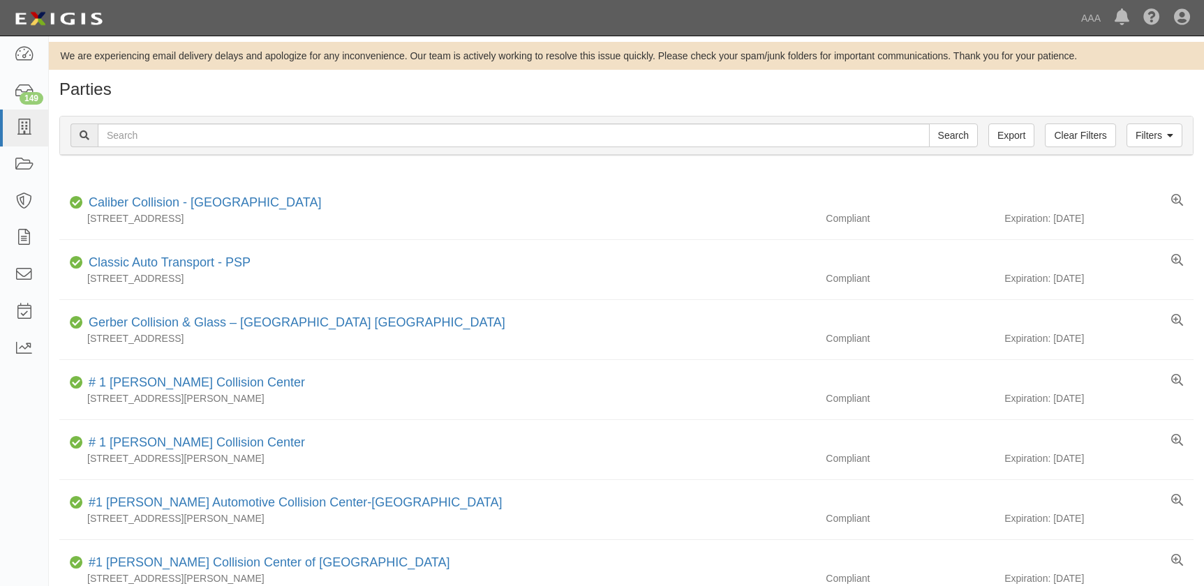 The height and width of the screenshot is (586, 1204). I want to click on img: logo-5460c22ac91f19d4615b14bd174203de0afe785f0fc80cf4dbbc73dc1793850b.png, so click(59, 19).